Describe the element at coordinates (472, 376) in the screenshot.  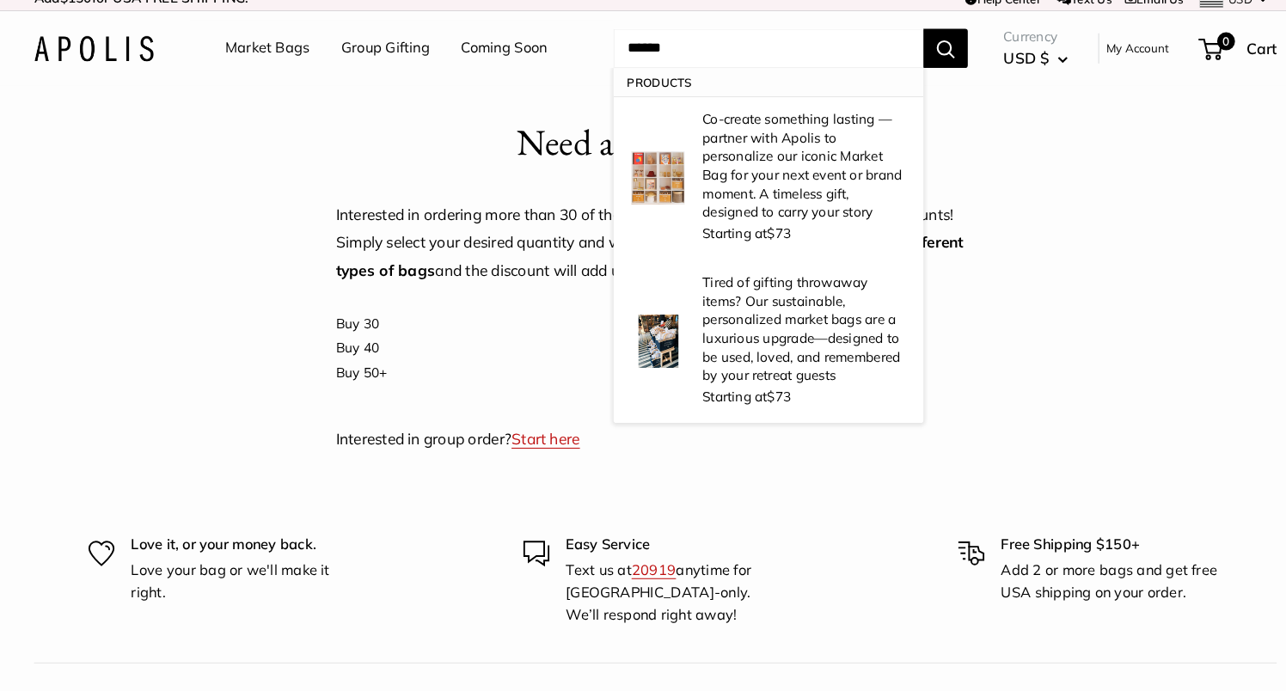
I see `td: Buy 50+` at that location.